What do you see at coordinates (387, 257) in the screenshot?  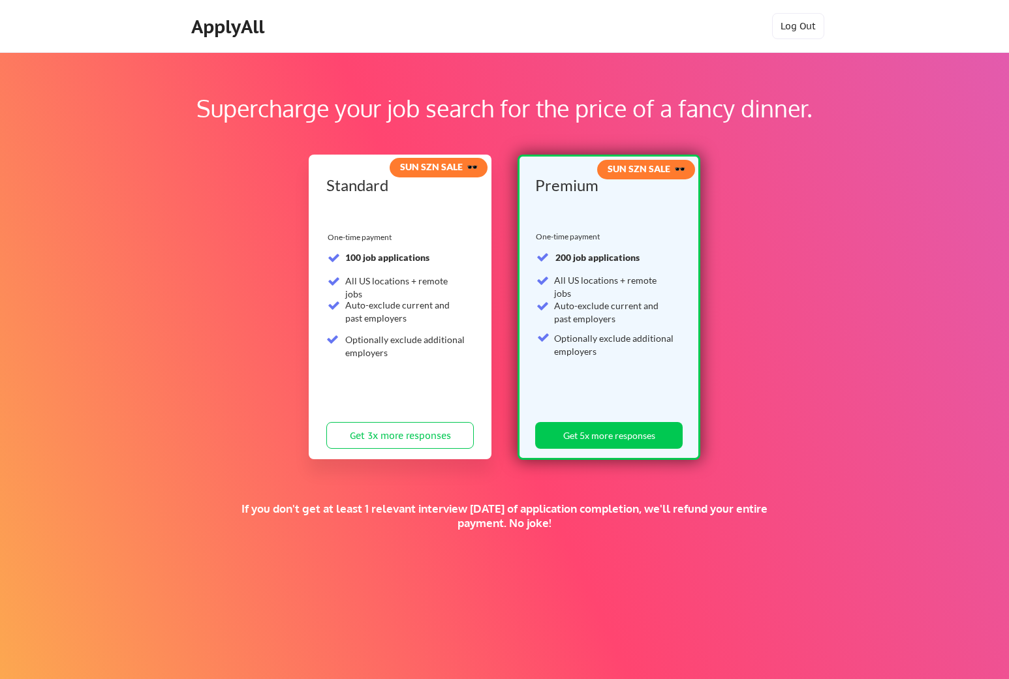 I see `strong: 100 job applications` at bounding box center [387, 257].